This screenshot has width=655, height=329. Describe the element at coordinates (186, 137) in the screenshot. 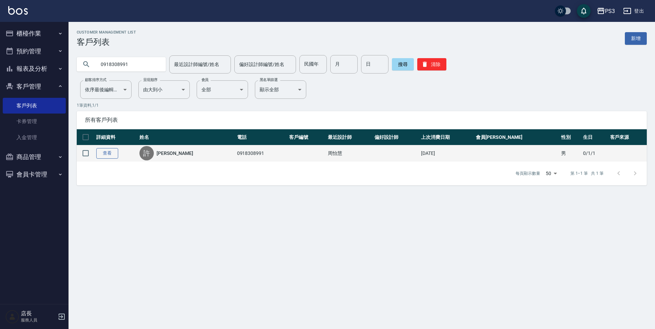

I see `th: 姓名` at that location.